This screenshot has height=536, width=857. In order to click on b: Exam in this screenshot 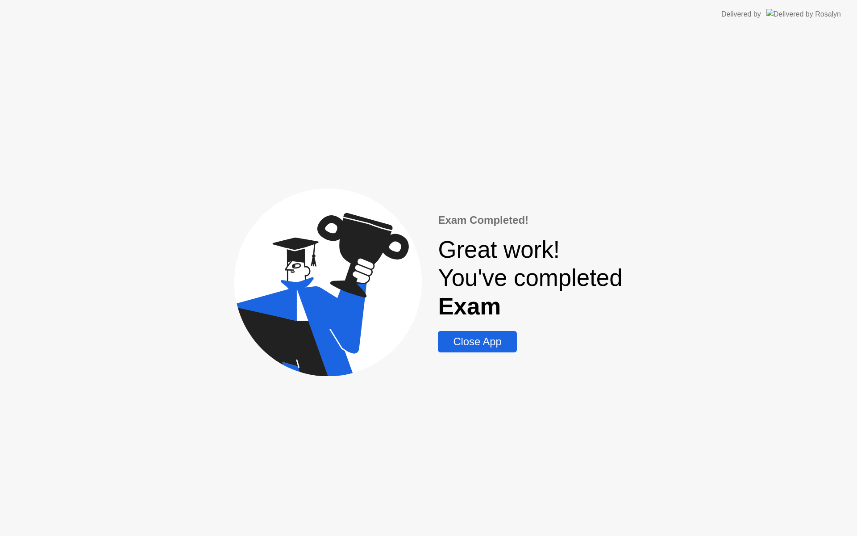, I will do `click(469, 306)`.